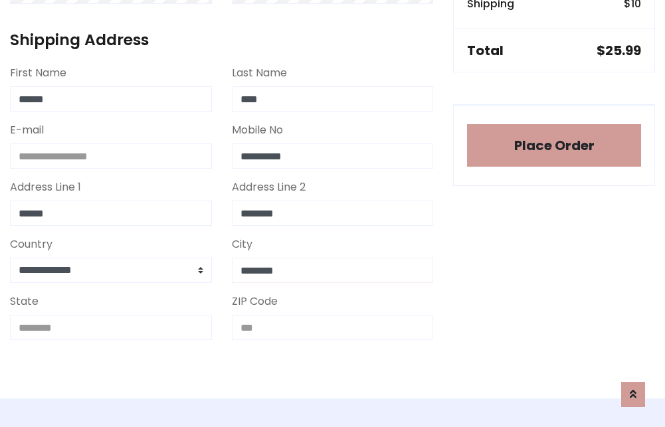 The image size is (665, 427). Describe the element at coordinates (257, 130) in the screenshot. I see `label: Mobile No` at that location.